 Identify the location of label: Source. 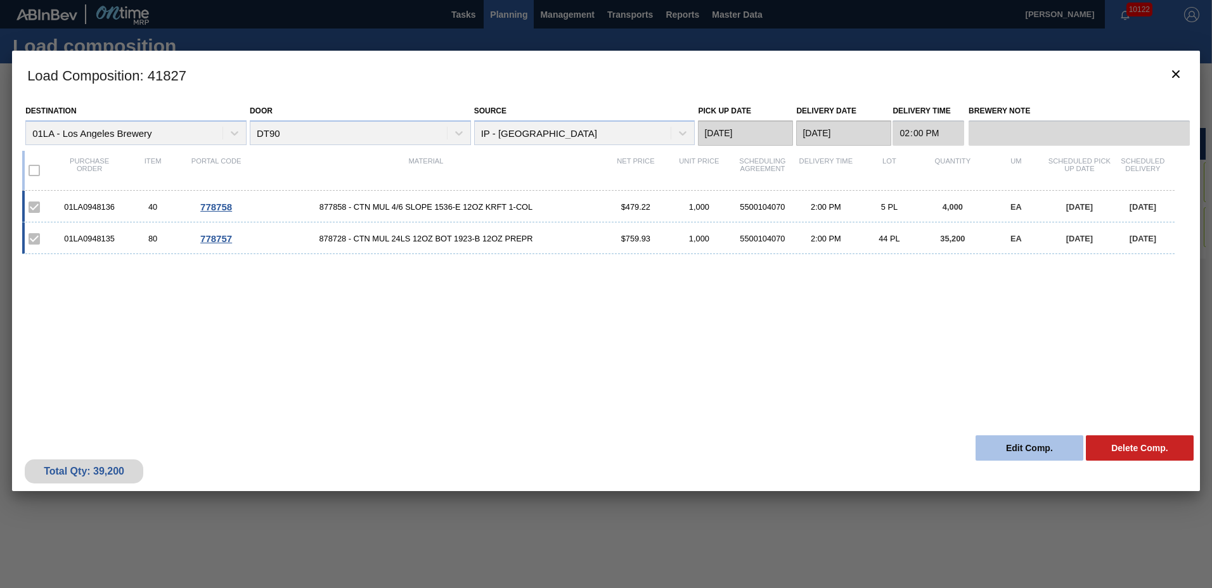
(490, 111).